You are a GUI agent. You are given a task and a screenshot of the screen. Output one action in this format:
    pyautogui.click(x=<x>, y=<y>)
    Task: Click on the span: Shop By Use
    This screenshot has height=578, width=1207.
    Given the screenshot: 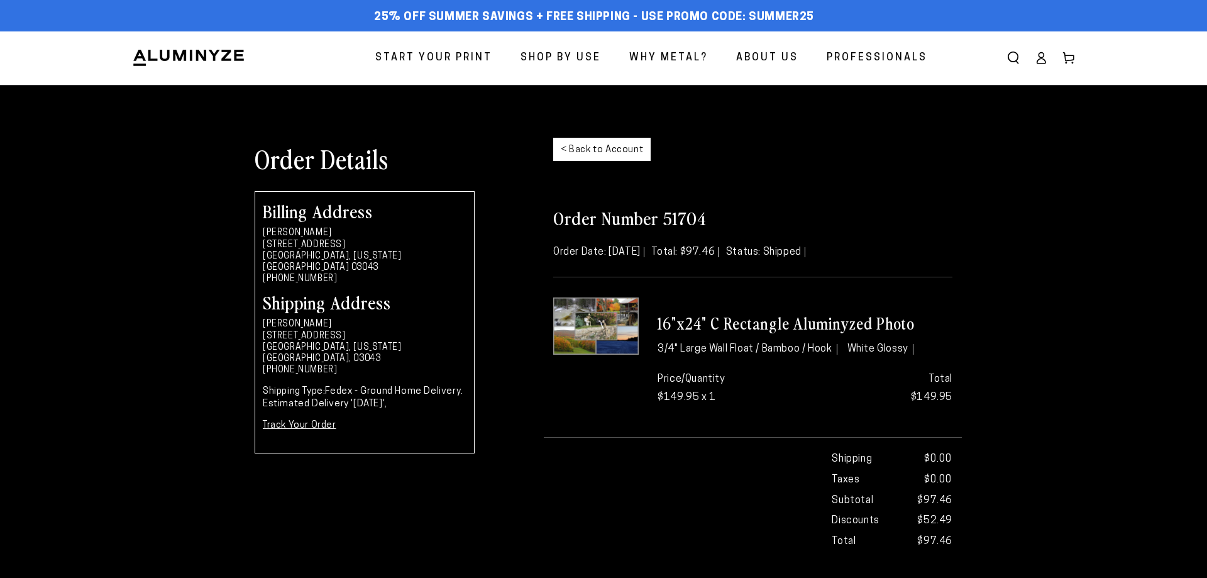 What is the action you would take?
    pyautogui.click(x=561, y=58)
    